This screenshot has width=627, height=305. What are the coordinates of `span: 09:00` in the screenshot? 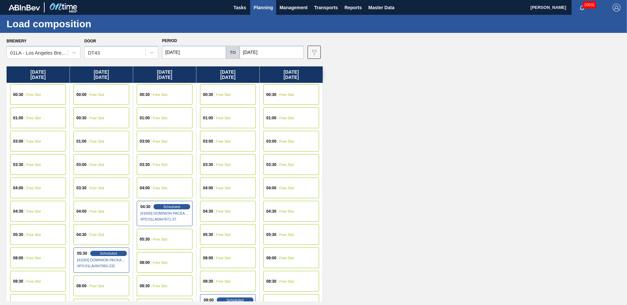 It's located at (209, 300).